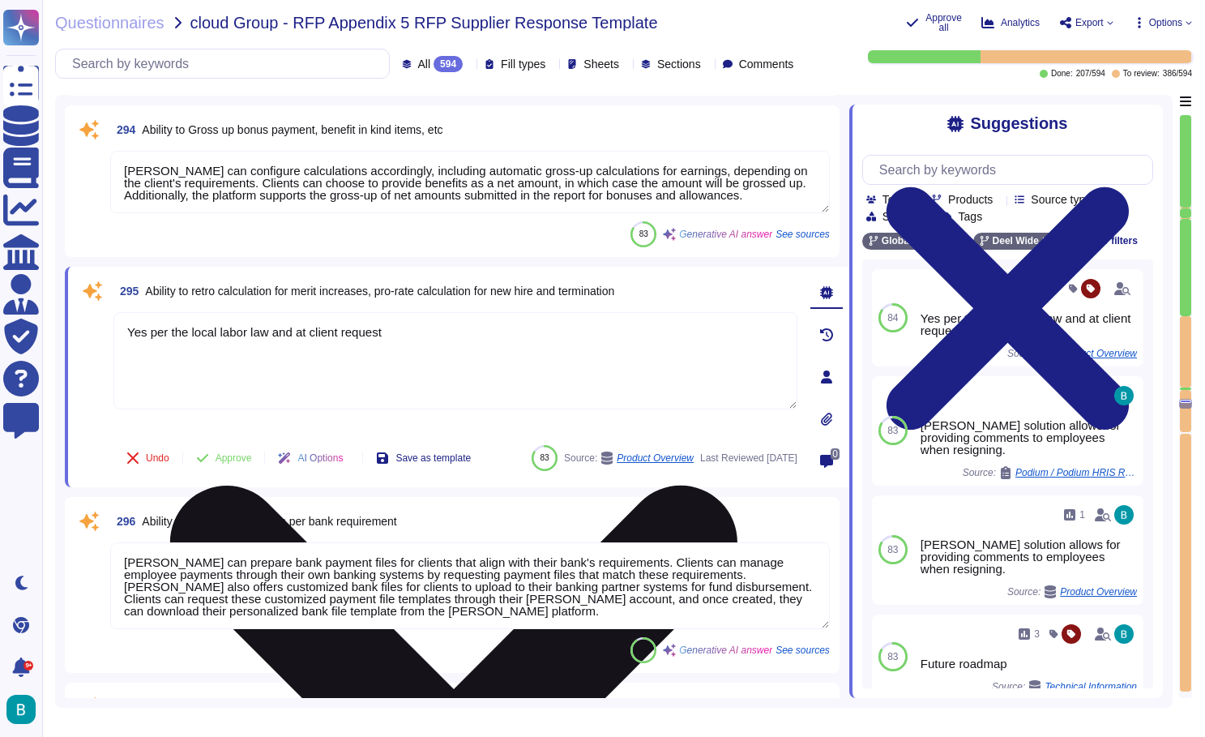 This screenshot has height=737, width=1205. I want to click on span: 295, so click(126, 291).